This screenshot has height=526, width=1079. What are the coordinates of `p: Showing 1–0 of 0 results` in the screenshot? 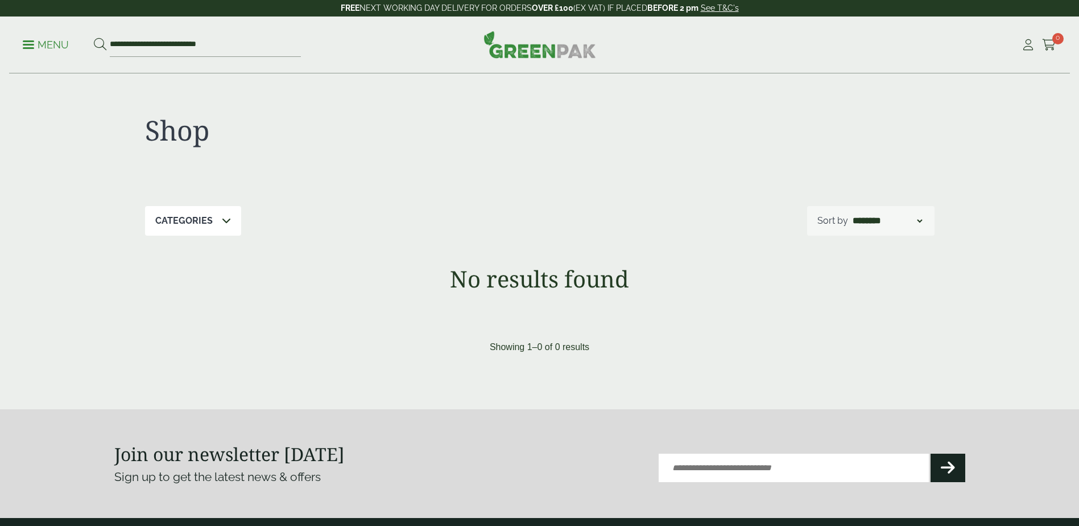 It's located at (539, 347).